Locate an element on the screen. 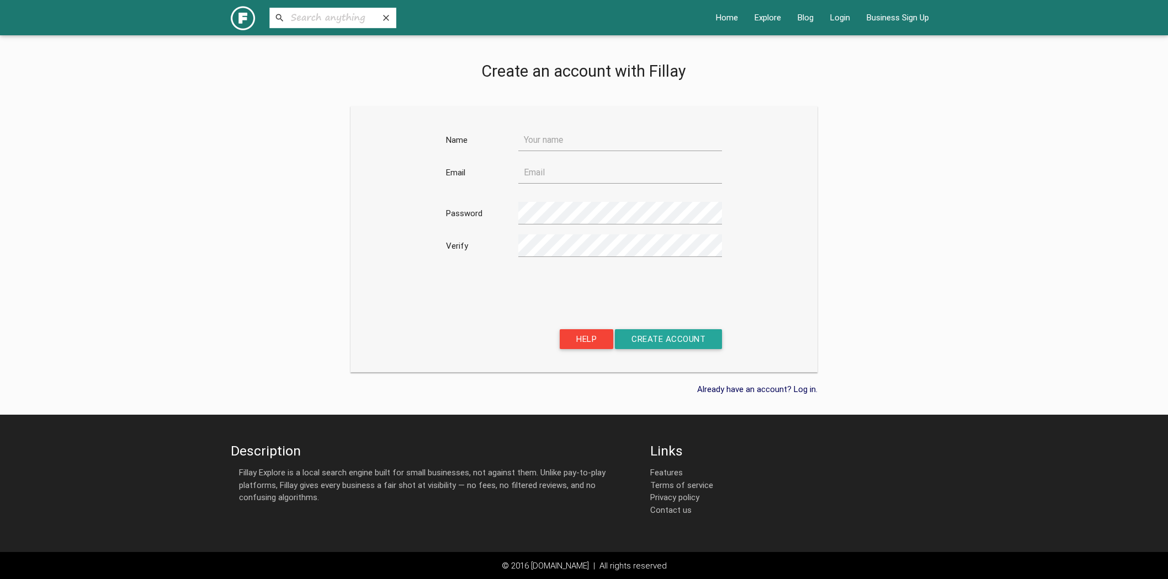 Image resolution: width=1168 pixels, height=579 pixels. img: 6d77f320e1b12044285835bafdf5ed41-logo_with_search_desktop.png is located at coordinates (313, 18).